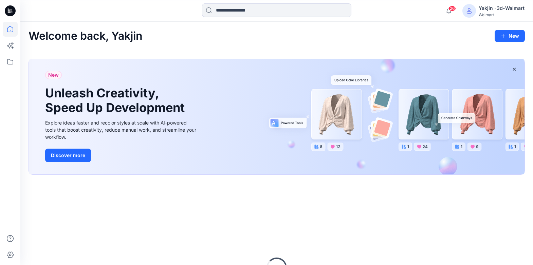 Image resolution: width=533 pixels, height=265 pixels. What do you see at coordinates (86, 36) in the screenshot?
I see `h2: Welcome back, Yakjin` at bounding box center [86, 36].